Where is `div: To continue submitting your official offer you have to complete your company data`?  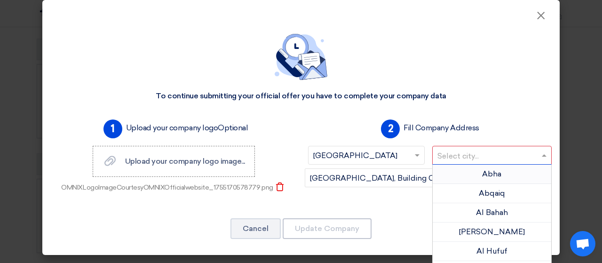
div: To continue submitting your official offer you have to complete your company data is located at coordinates (301, 96).